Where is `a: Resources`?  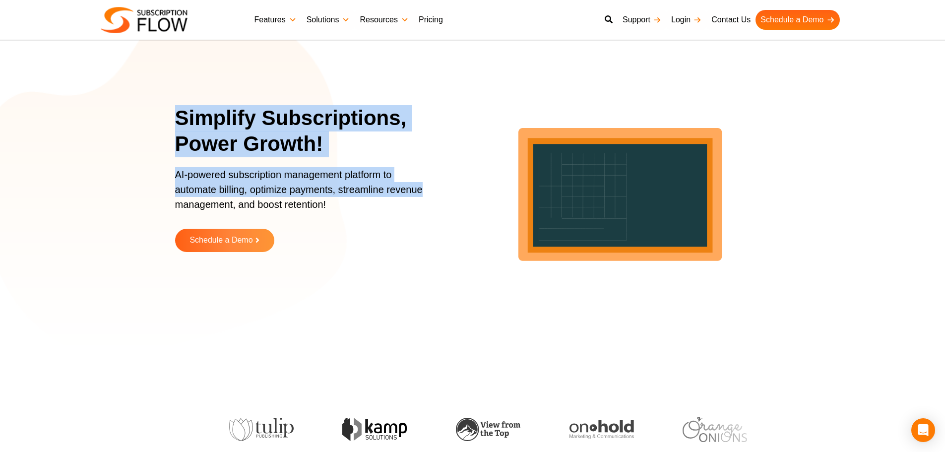
a: Resources is located at coordinates (384, 20).